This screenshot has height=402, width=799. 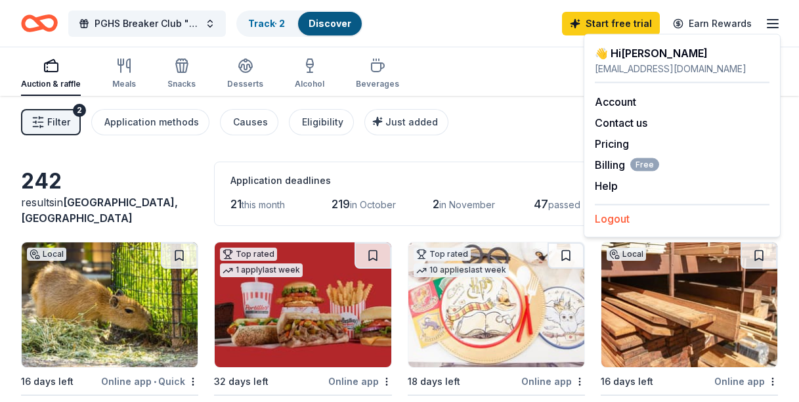 I want to click on img: Image for Portillo's, so click(x=303, y=305).